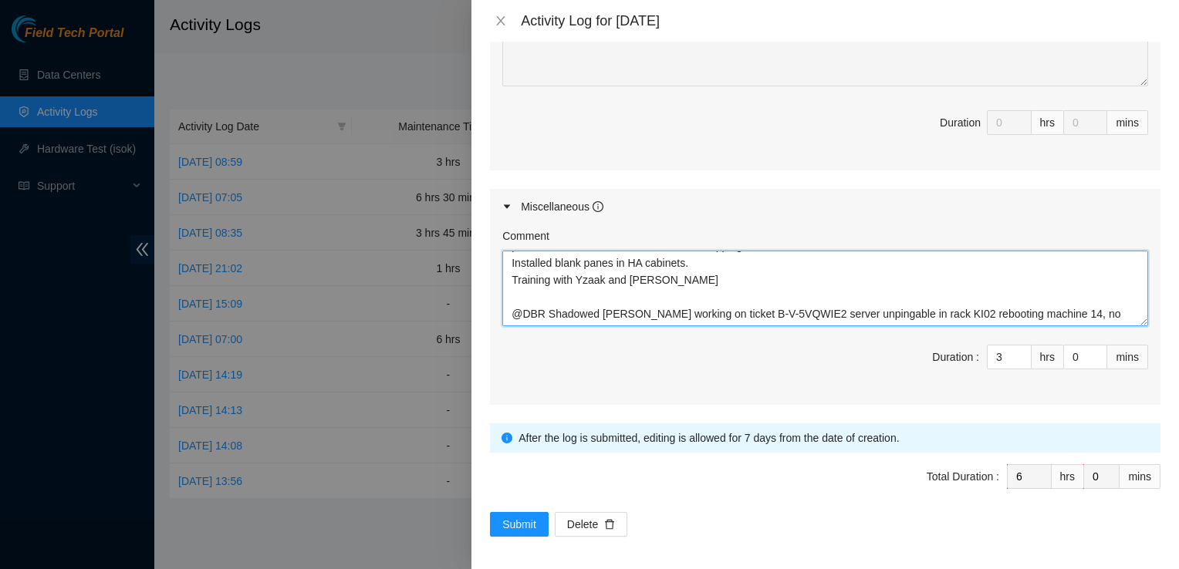 This screenshot has height=569, width=1179. I want to click on span: close, so click(501, 21).